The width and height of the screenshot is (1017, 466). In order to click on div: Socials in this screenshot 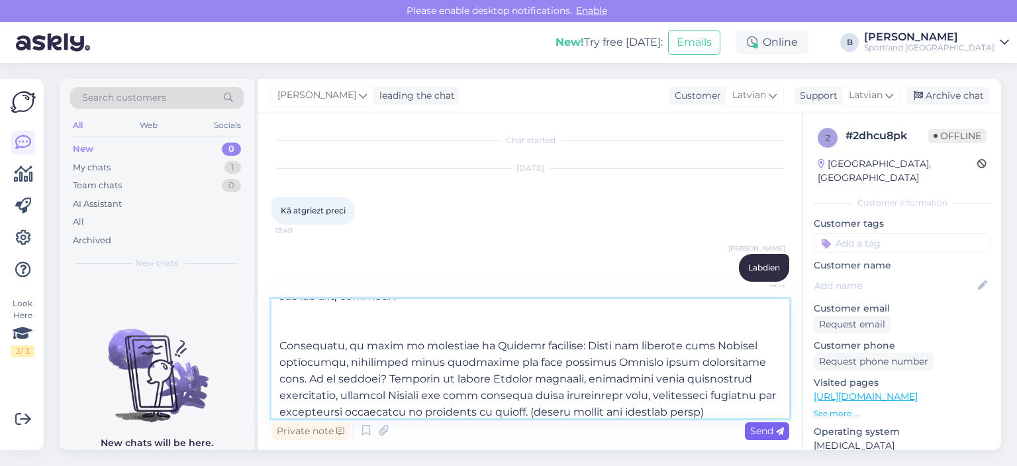, I will do `click(227, 125)`.